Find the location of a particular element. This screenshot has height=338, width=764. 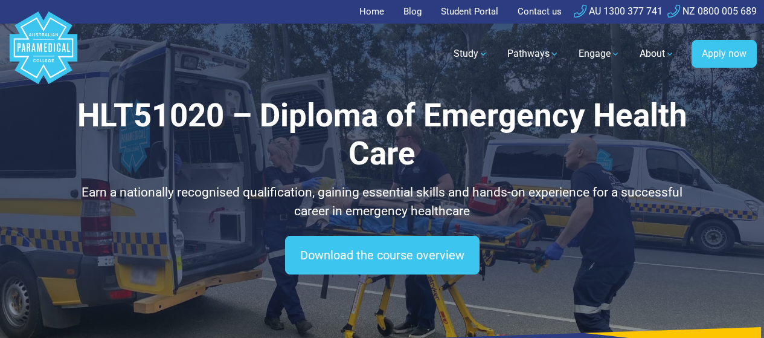

a: Australian Paramedical College is located at coordinates (43, 54).